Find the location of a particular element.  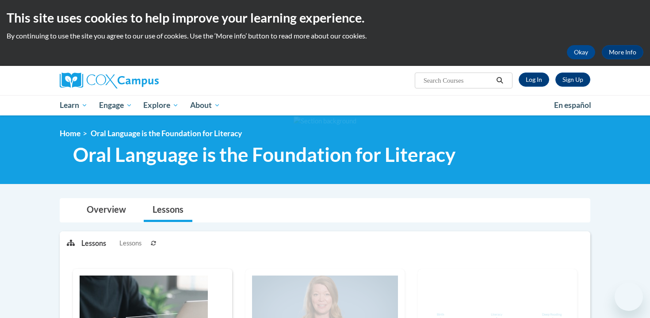

span: About is located at coordinates (205, 105).